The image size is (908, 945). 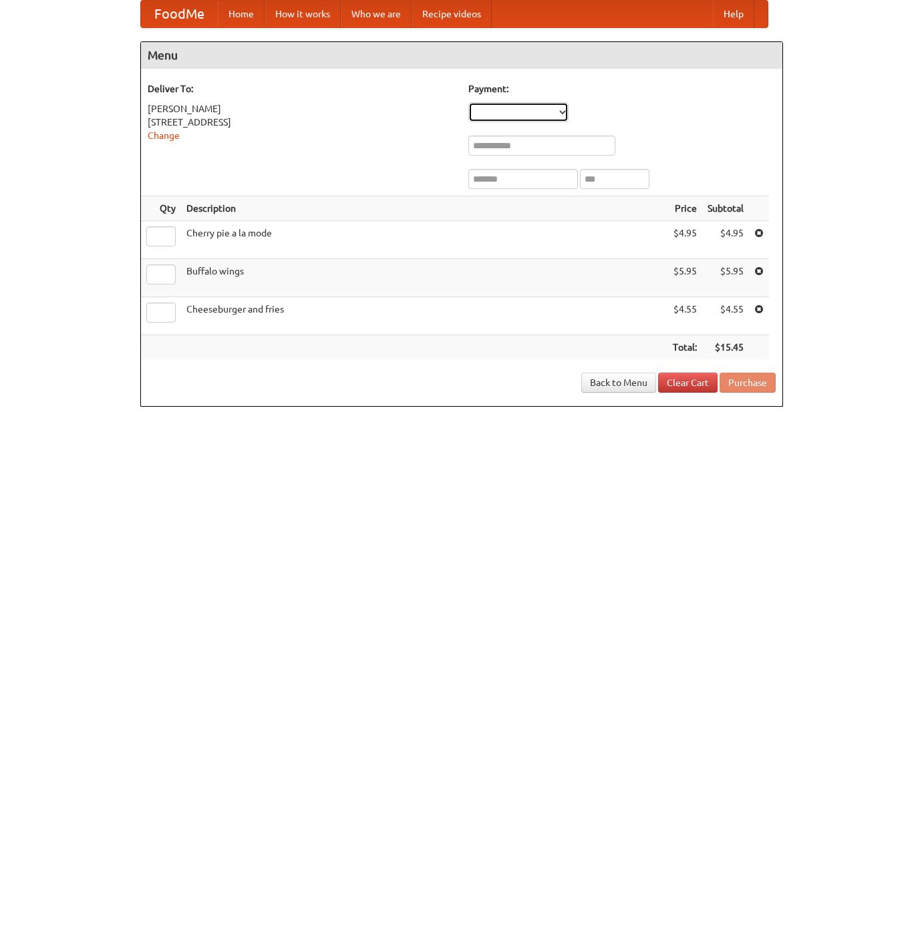 What do you see at coordinates (687, 383) in the screenshot?
I see `a: Clear Cart` at bounding box center [687, 383].